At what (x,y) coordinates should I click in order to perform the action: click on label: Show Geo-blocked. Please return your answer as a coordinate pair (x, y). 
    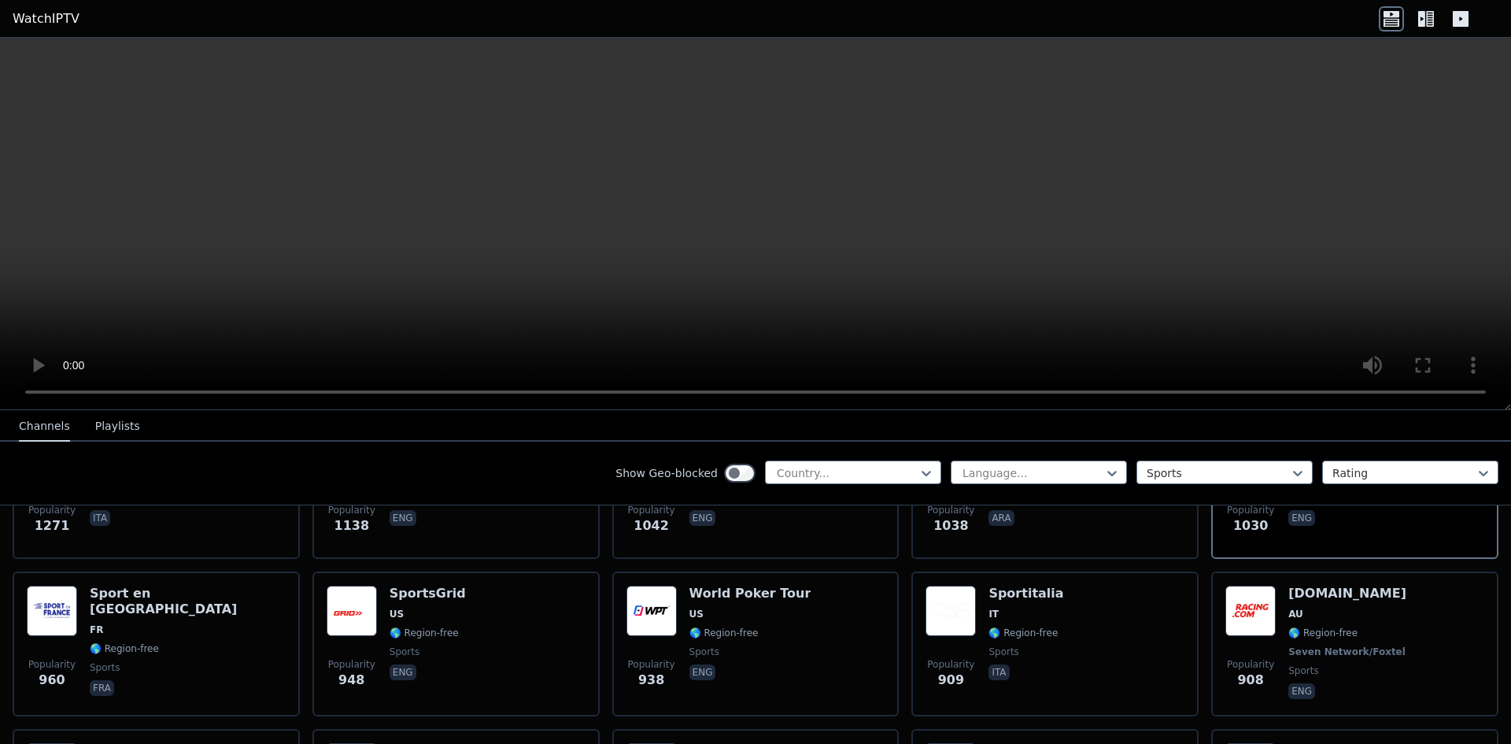
    Looking at the image, I should click on (667, 473).